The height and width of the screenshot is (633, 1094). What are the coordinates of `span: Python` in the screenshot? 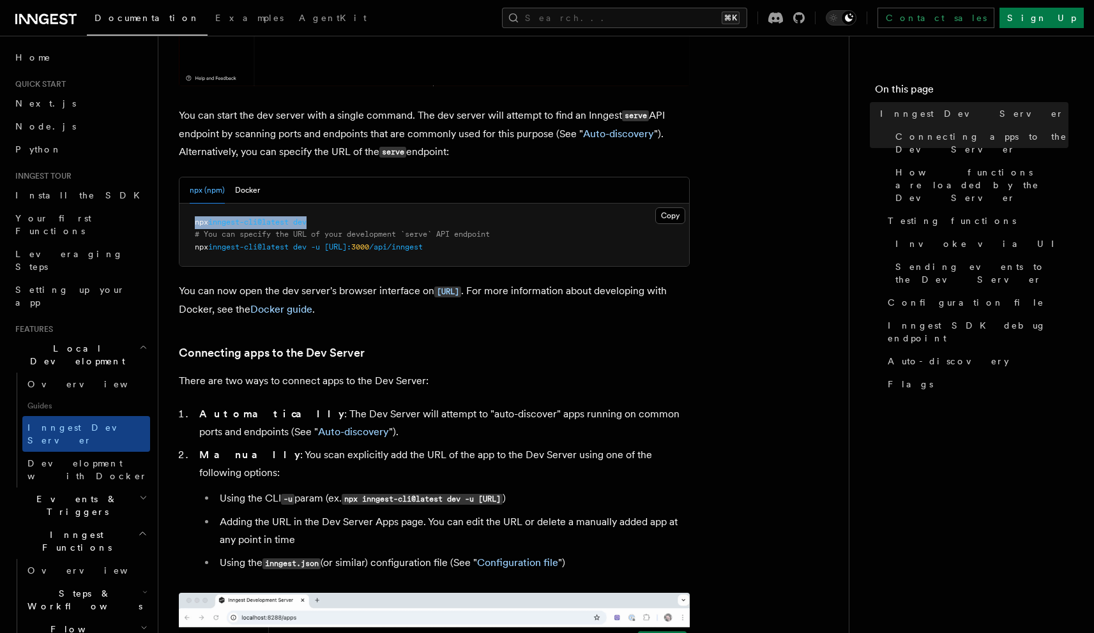 It's located at (38, 149).